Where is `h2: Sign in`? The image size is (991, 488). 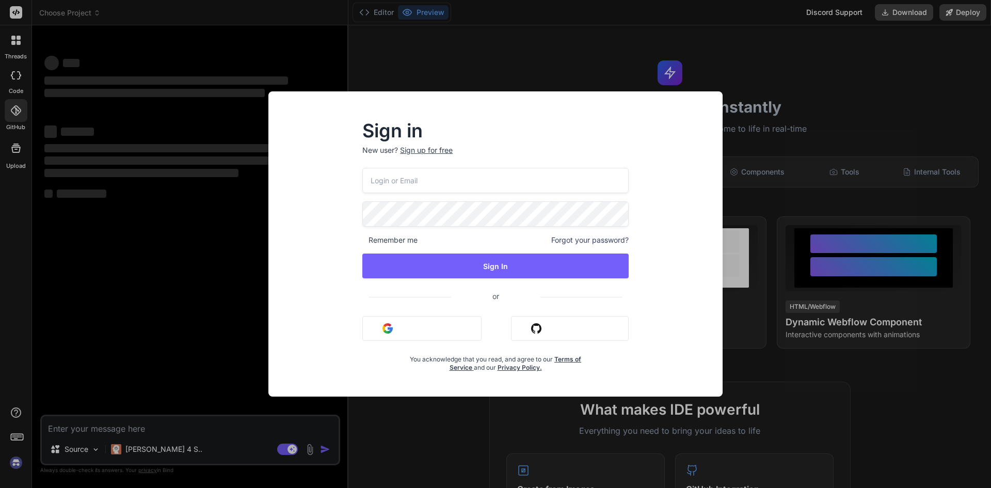 h2: Sign in is located at coordinates (495, 131).